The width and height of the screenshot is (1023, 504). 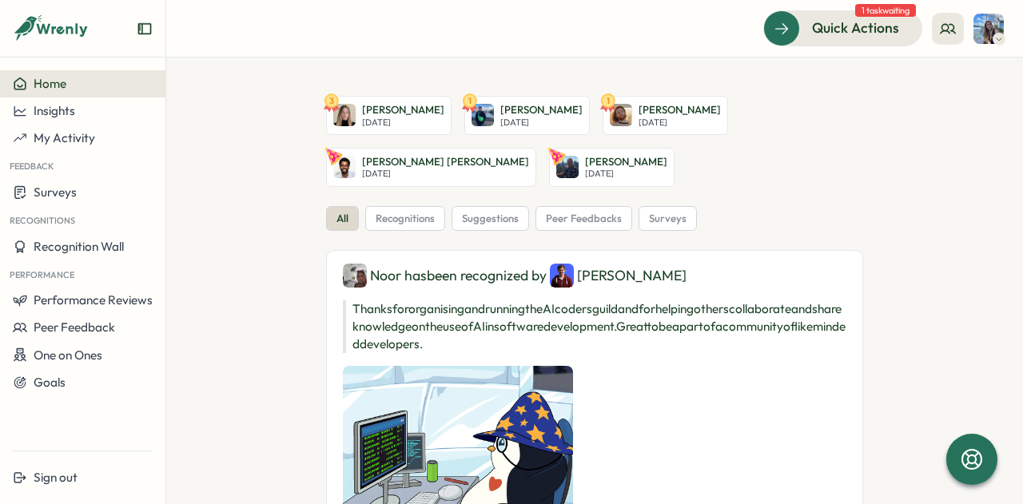 What do you see at coordinates (78, 246) in the screenshot?
I see `span: Recognition Wall` at bounding box center [78, 246].